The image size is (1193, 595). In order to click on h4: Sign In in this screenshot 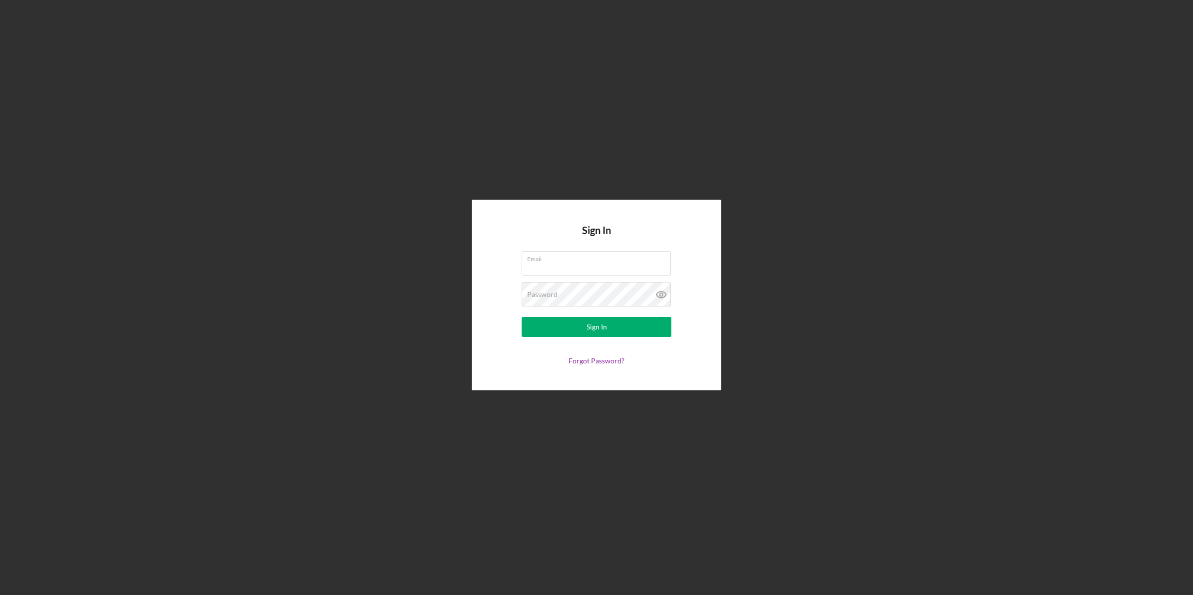, I will do `click(597, 238)`.